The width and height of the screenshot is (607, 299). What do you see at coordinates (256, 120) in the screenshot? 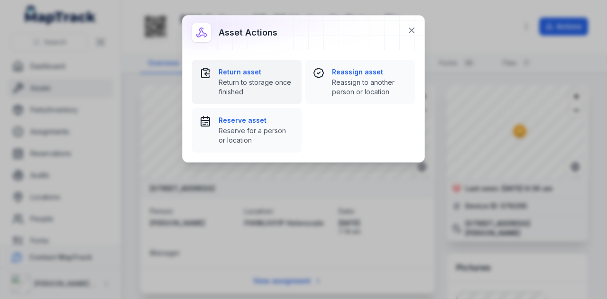
I see `strong: Reserve asset` at bounding box center [256, 120].